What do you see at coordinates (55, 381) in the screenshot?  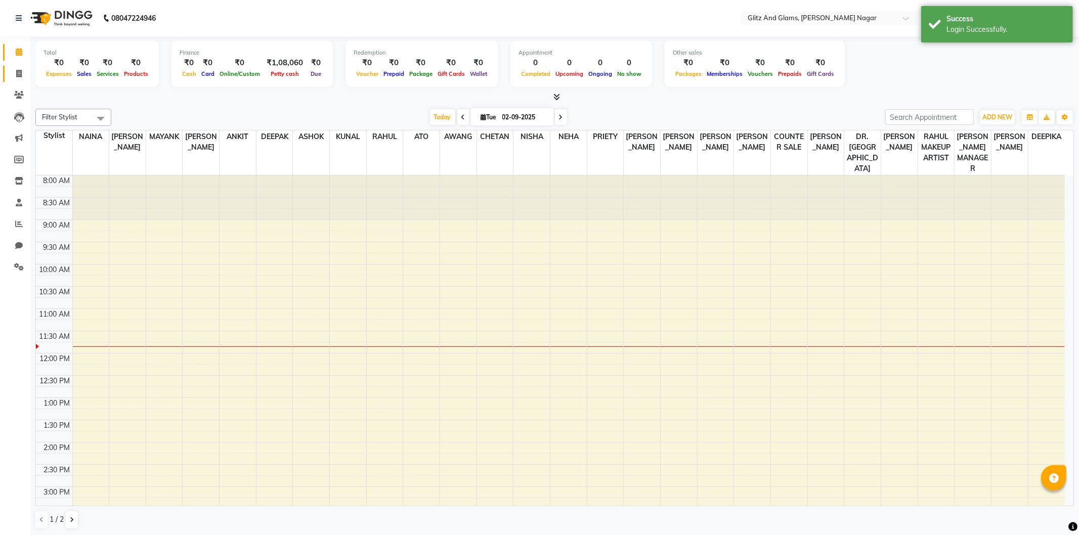 I see `div: 12:30 PM` at bounding box center [55, 381].